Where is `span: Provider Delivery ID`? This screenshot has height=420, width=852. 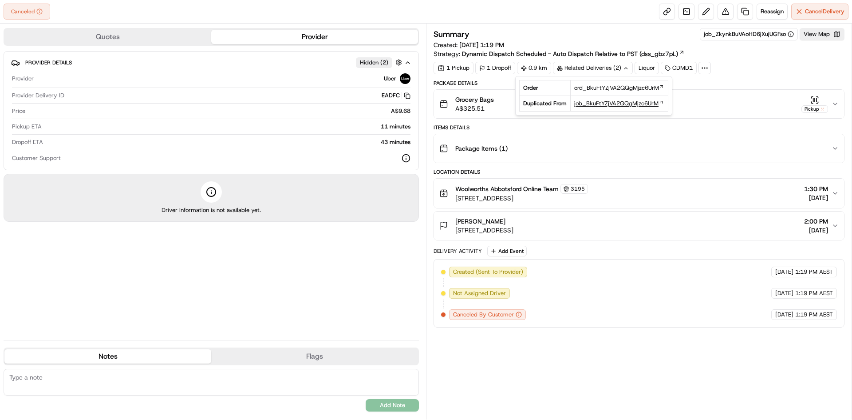
span: Provider Delivery ID is located at coordinates (38, 95).